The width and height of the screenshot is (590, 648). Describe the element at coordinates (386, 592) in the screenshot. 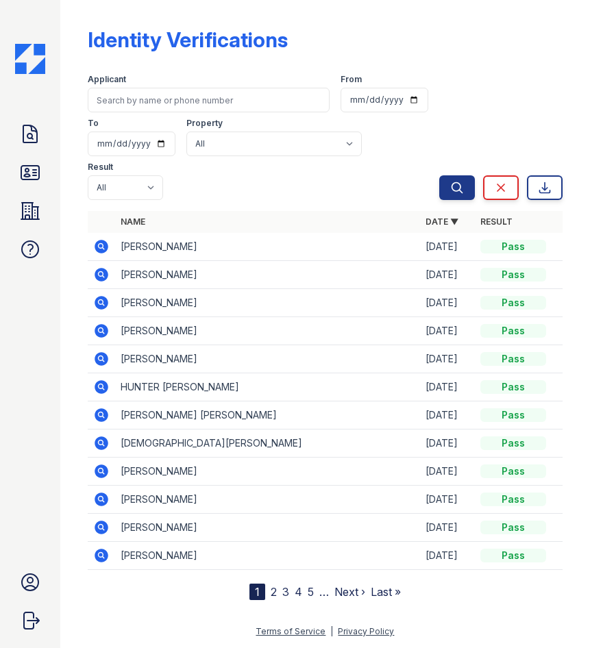

I see `a: Last »` at that location.